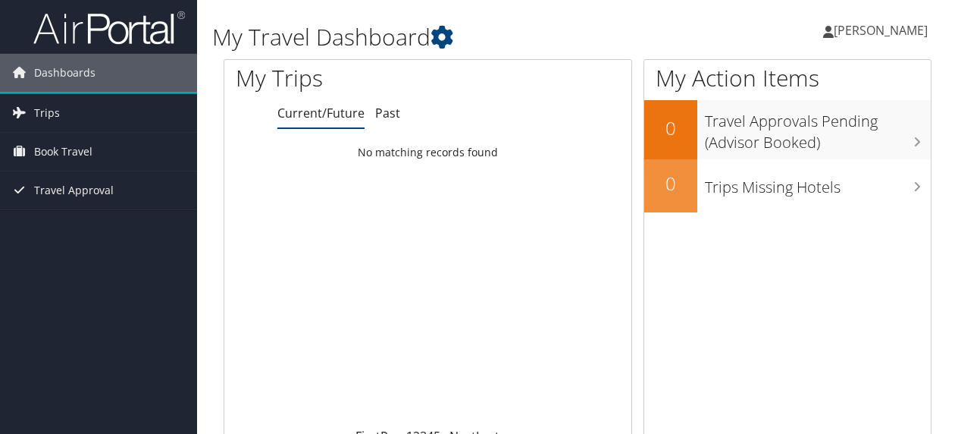 This screenshot has height=434, width=958. Describe the element at coordinates (427, 152) in the screenshot. I see `td: No matching records found` at that location.